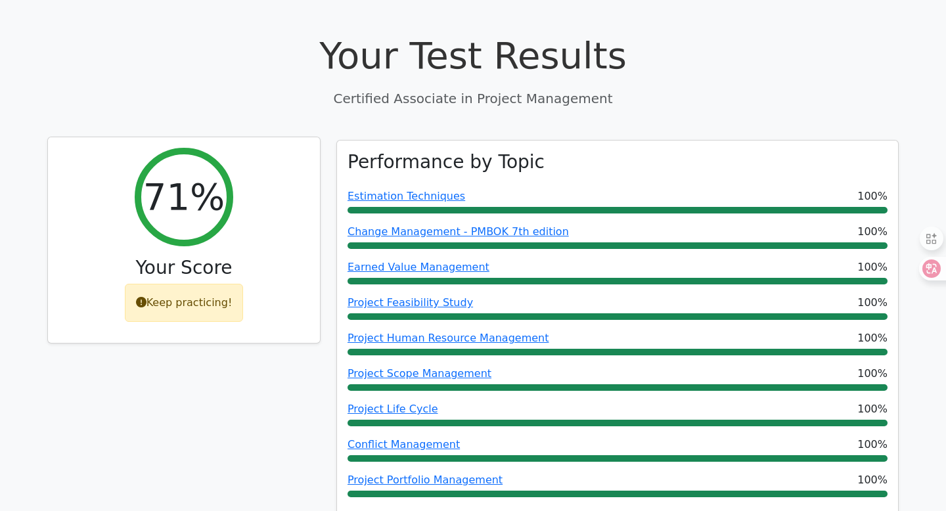 The image size is (946, 511). Describe the element at coordinates (473, 55) in the screenshot. I see `h1: Your Test Results` at that location.